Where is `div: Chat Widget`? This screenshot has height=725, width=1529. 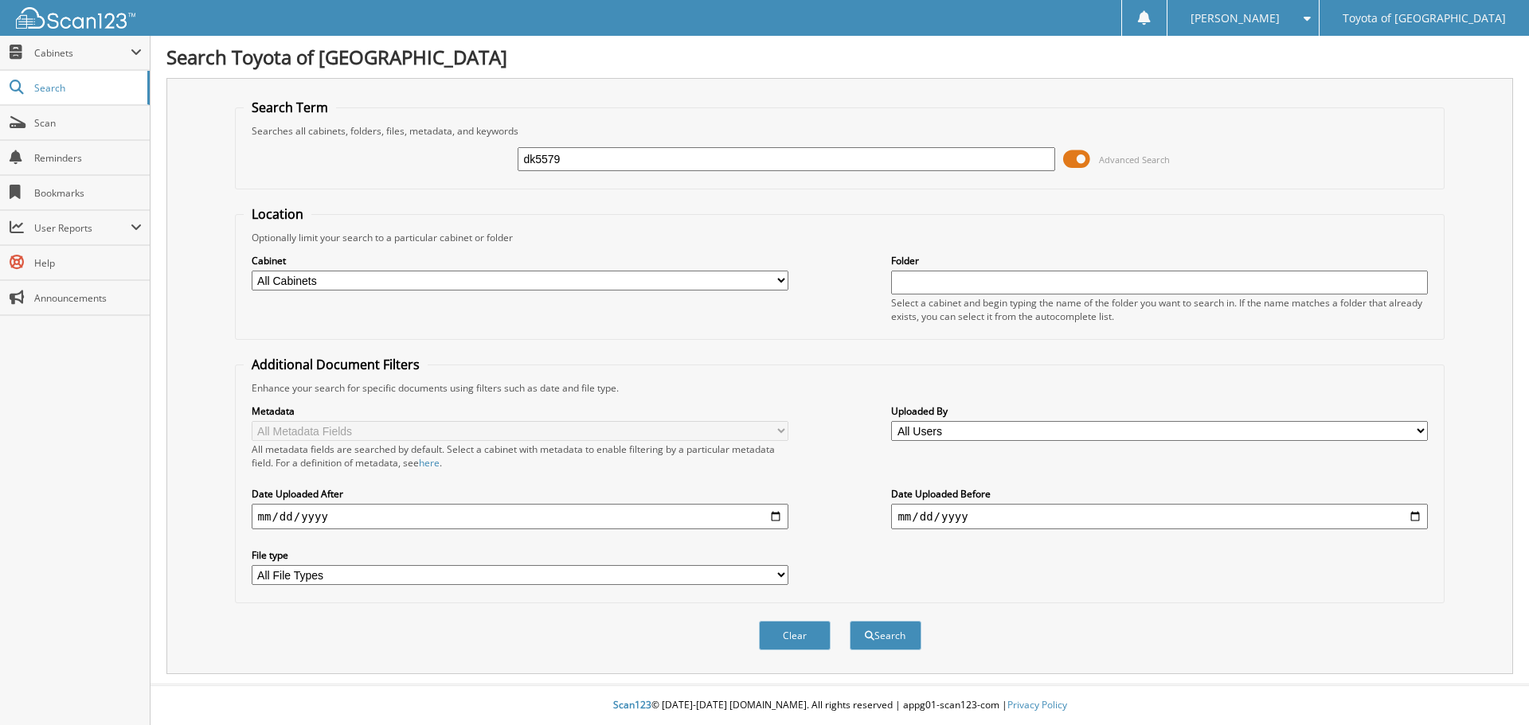 div: Chat Widget is located at coordinates (1489, 687).